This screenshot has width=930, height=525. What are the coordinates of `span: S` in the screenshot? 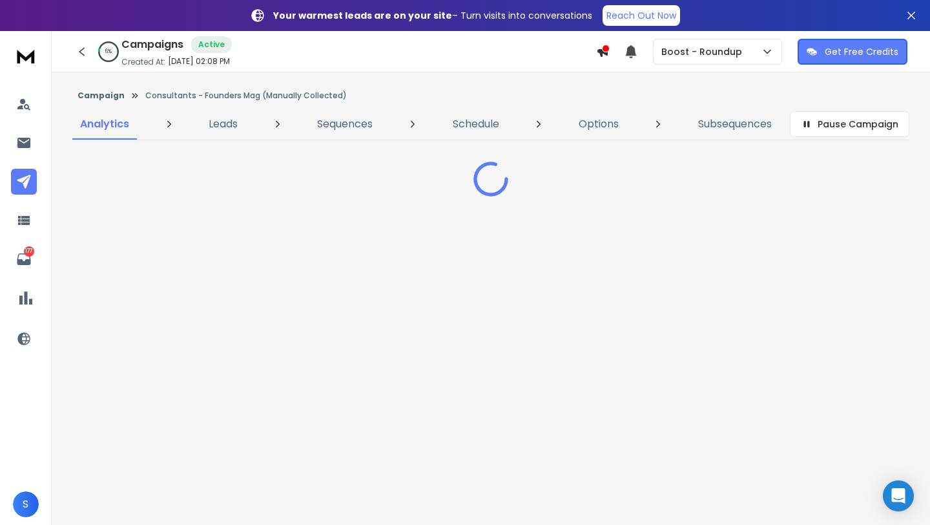 It's located at (26, 504).